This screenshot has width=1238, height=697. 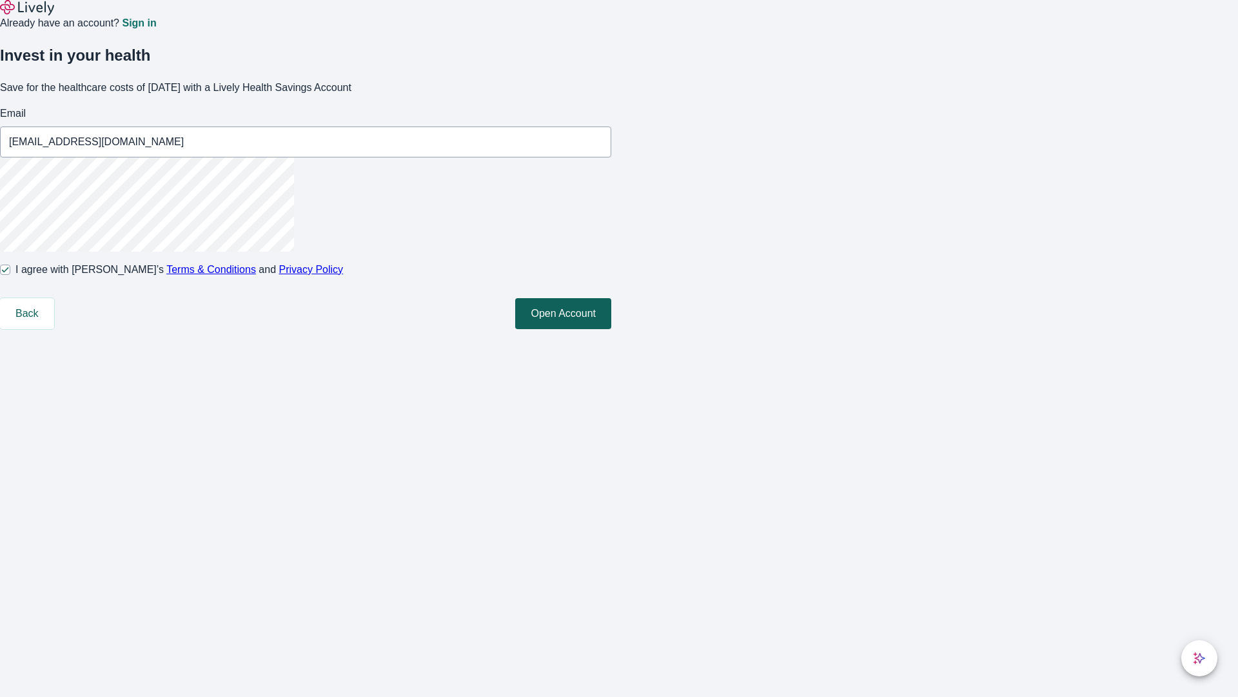 I want to click on button: Open Account, so click(x=563, y=313).